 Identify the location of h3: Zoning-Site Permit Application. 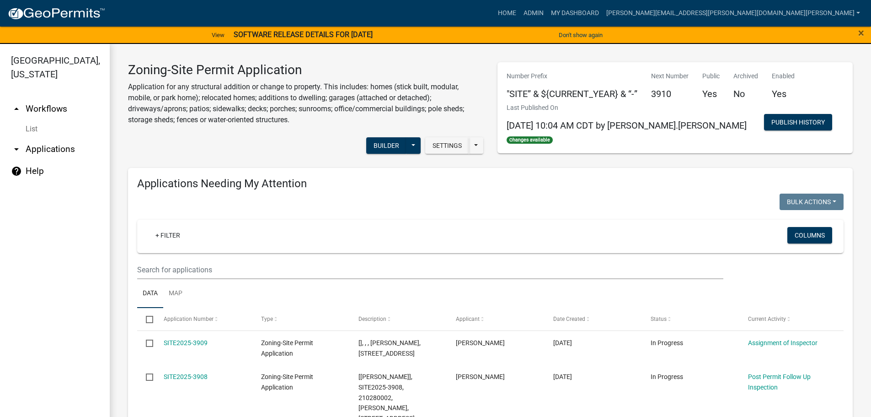
(306, 70).